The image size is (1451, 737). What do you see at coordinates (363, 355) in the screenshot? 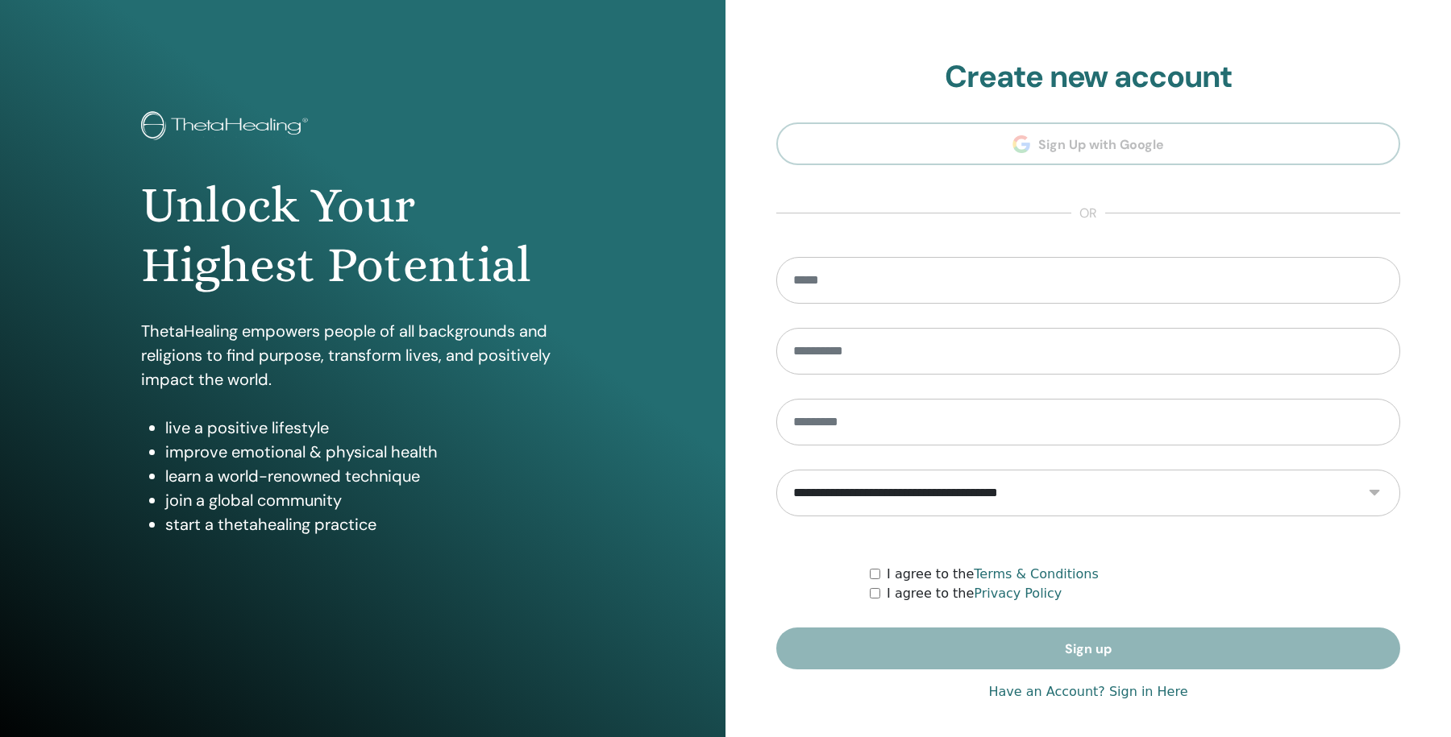
I see `p: ThetaHealing empowers people of all backgrounds and religions to find purpose, transform lives, a...` at bounding box center [363, 355].